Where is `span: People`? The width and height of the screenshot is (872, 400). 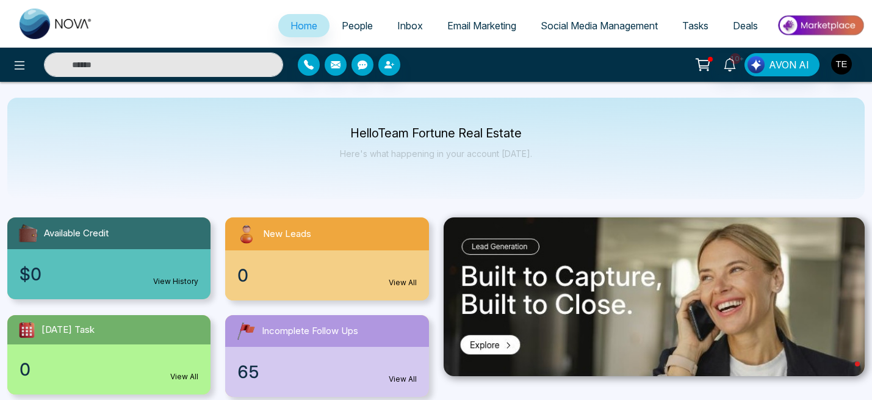 span: People is located at coordinates (357, 26).